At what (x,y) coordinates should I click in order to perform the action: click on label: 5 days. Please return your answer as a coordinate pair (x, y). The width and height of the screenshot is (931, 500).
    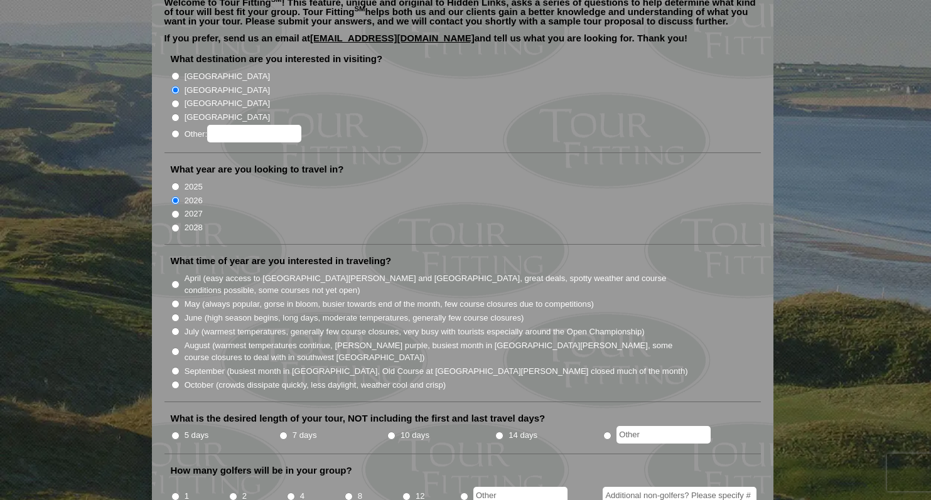
    Looking at the image, I should click on (197, 436).